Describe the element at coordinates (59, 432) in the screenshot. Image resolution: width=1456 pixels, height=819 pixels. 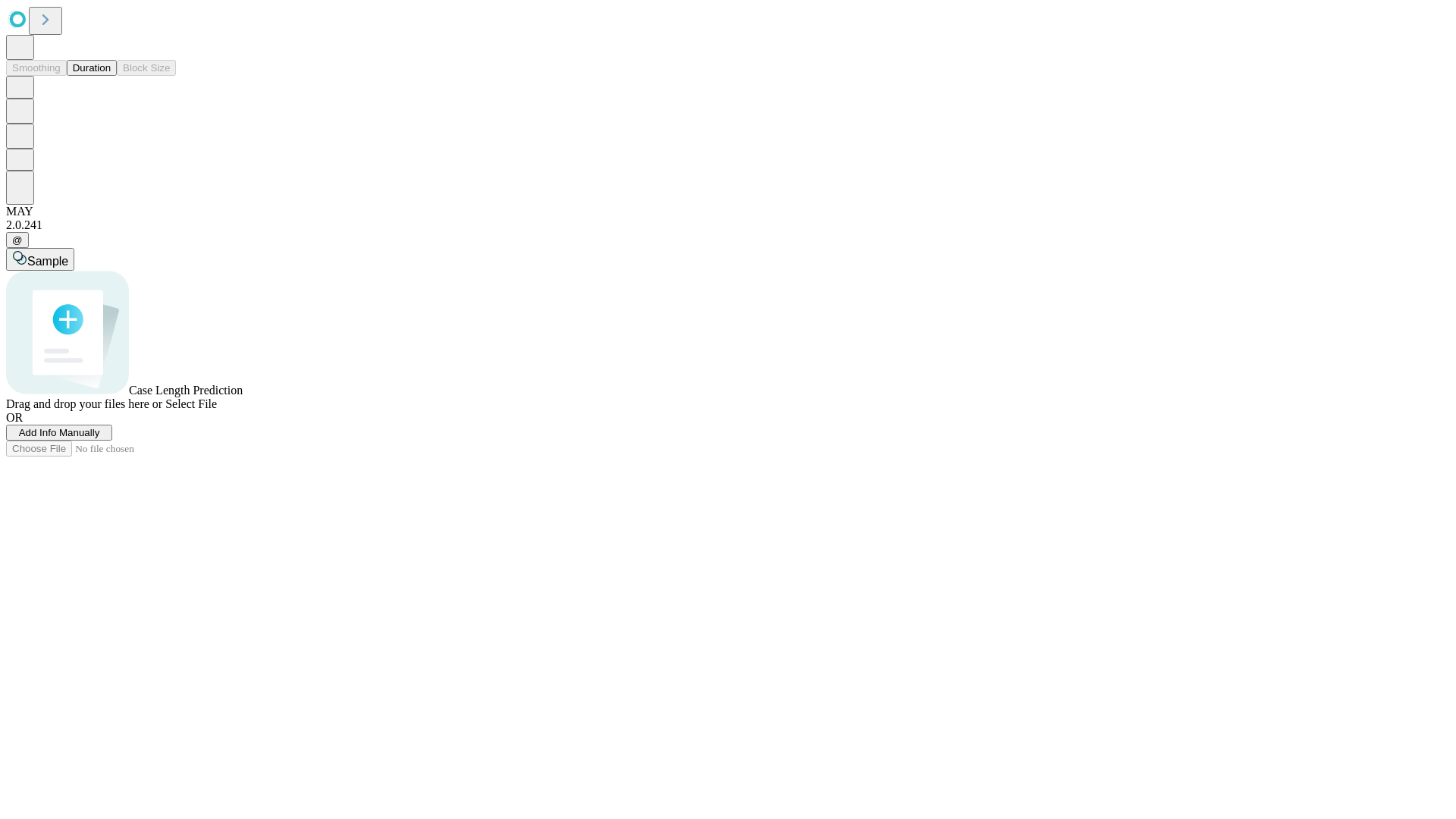
I see `span: Add Info Manually` at that location.